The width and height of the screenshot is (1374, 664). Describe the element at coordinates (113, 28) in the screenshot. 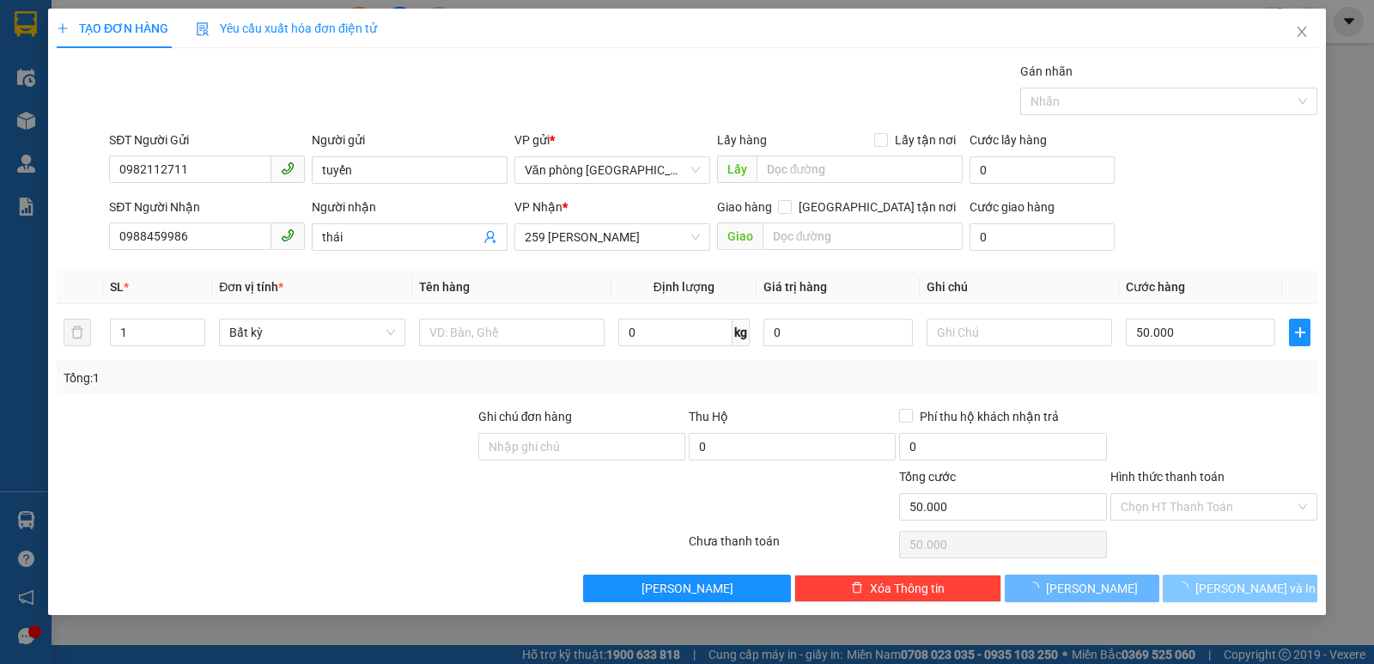

I see `span: TẠO ĐƠN HÀNG` at that location.